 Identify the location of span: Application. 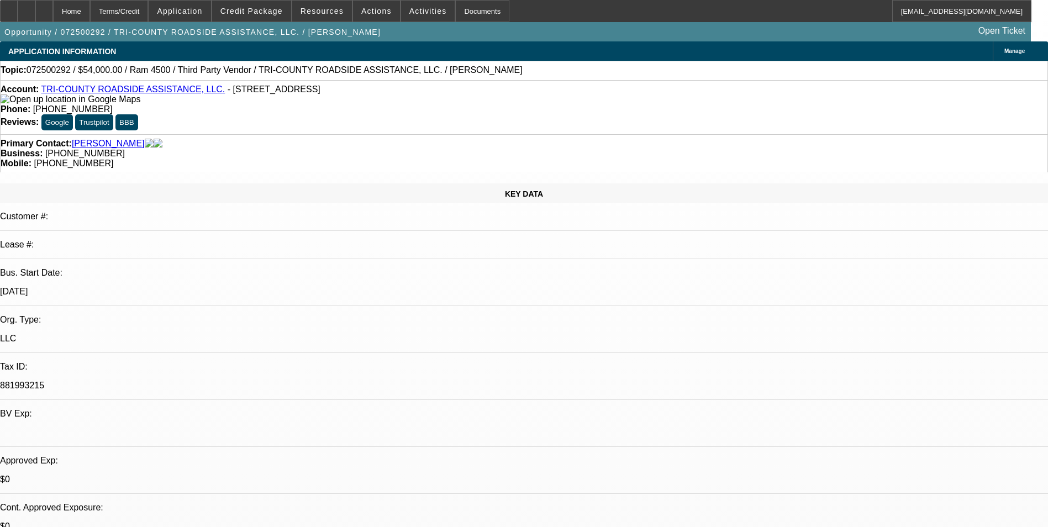
(180, 11).